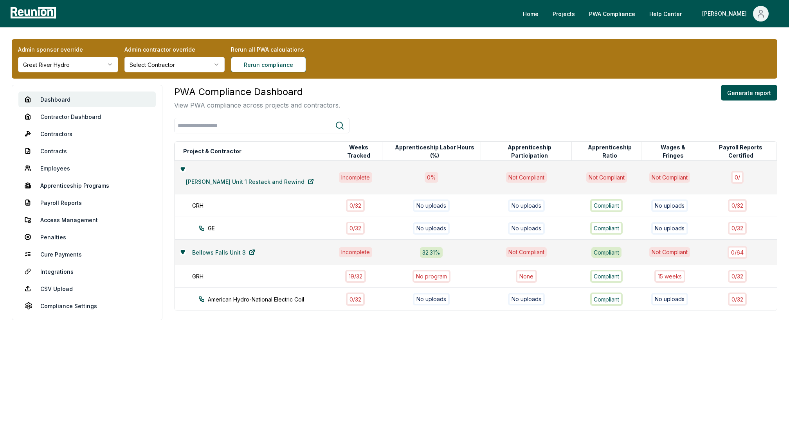 This screenshot has height=429, width=789. What do you see at coordinates (87, 168) in the screenshot?
I see `a: Employees` at bounding box center [87, 168].